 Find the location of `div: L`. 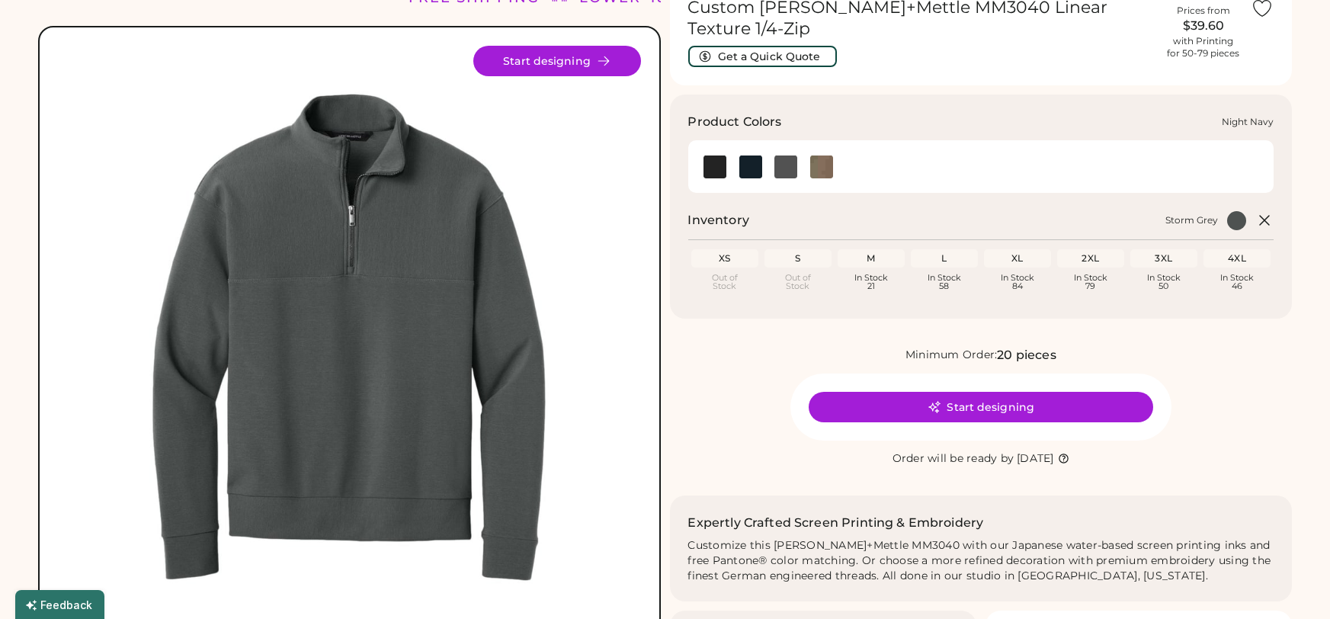

div: L is located at coordinates (944, 258).